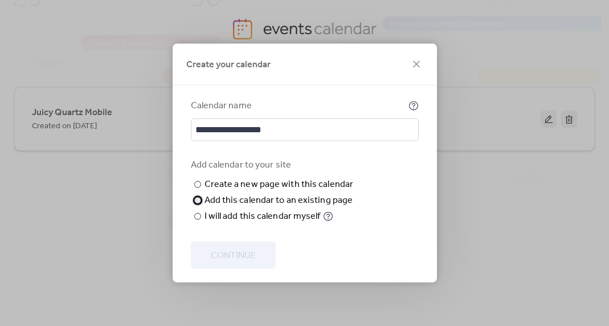 This screenshot has height=326, width=609. Describe the element at coordinates (299, 106) in the screenshot. I see `div: Calendar name` at that location.